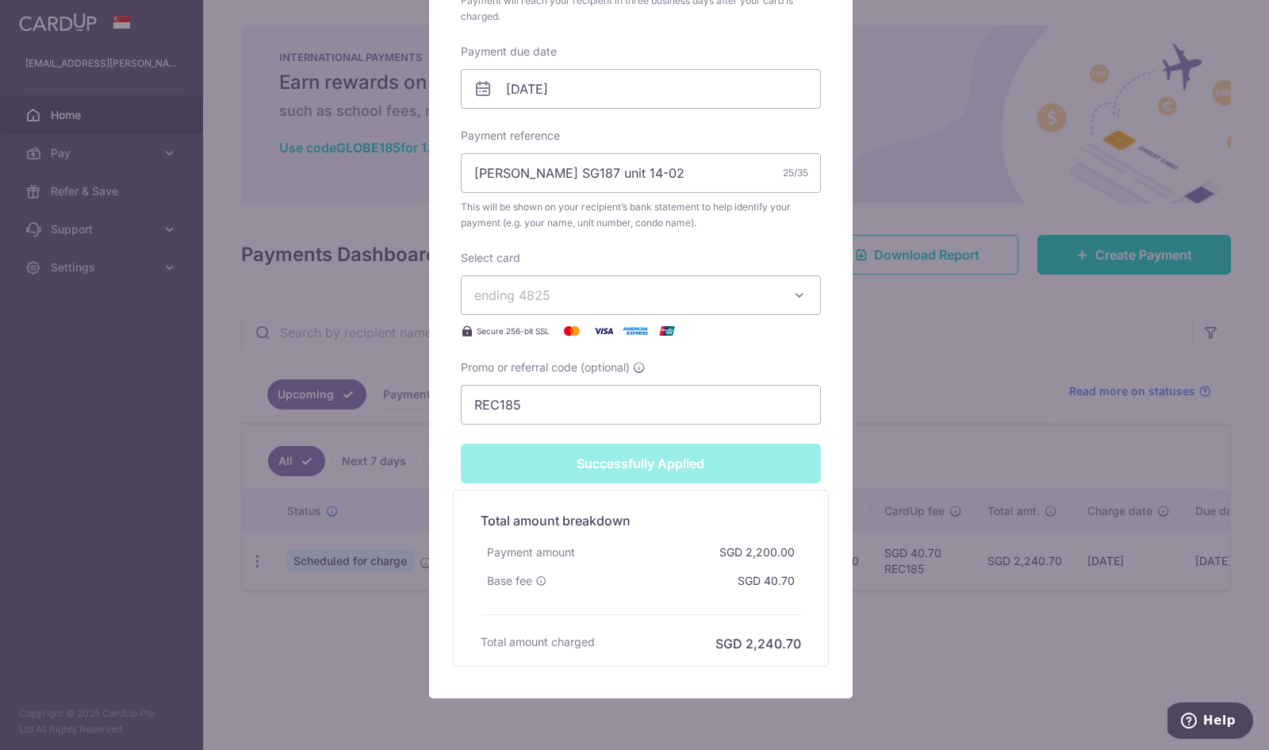 This screenshot has width=1269, height=750. I want to click on label: Payment due date, so click(508, 52).